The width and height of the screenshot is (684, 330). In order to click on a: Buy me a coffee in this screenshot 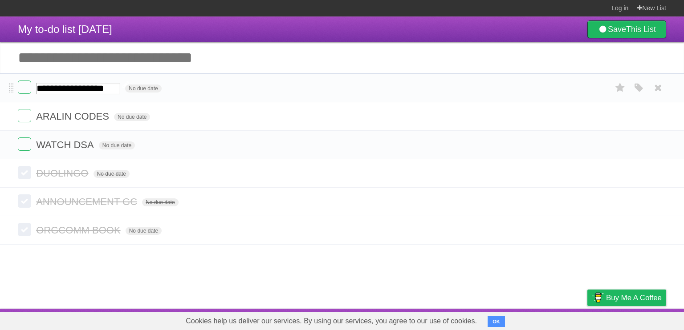, I will do `click(627, 298)`.